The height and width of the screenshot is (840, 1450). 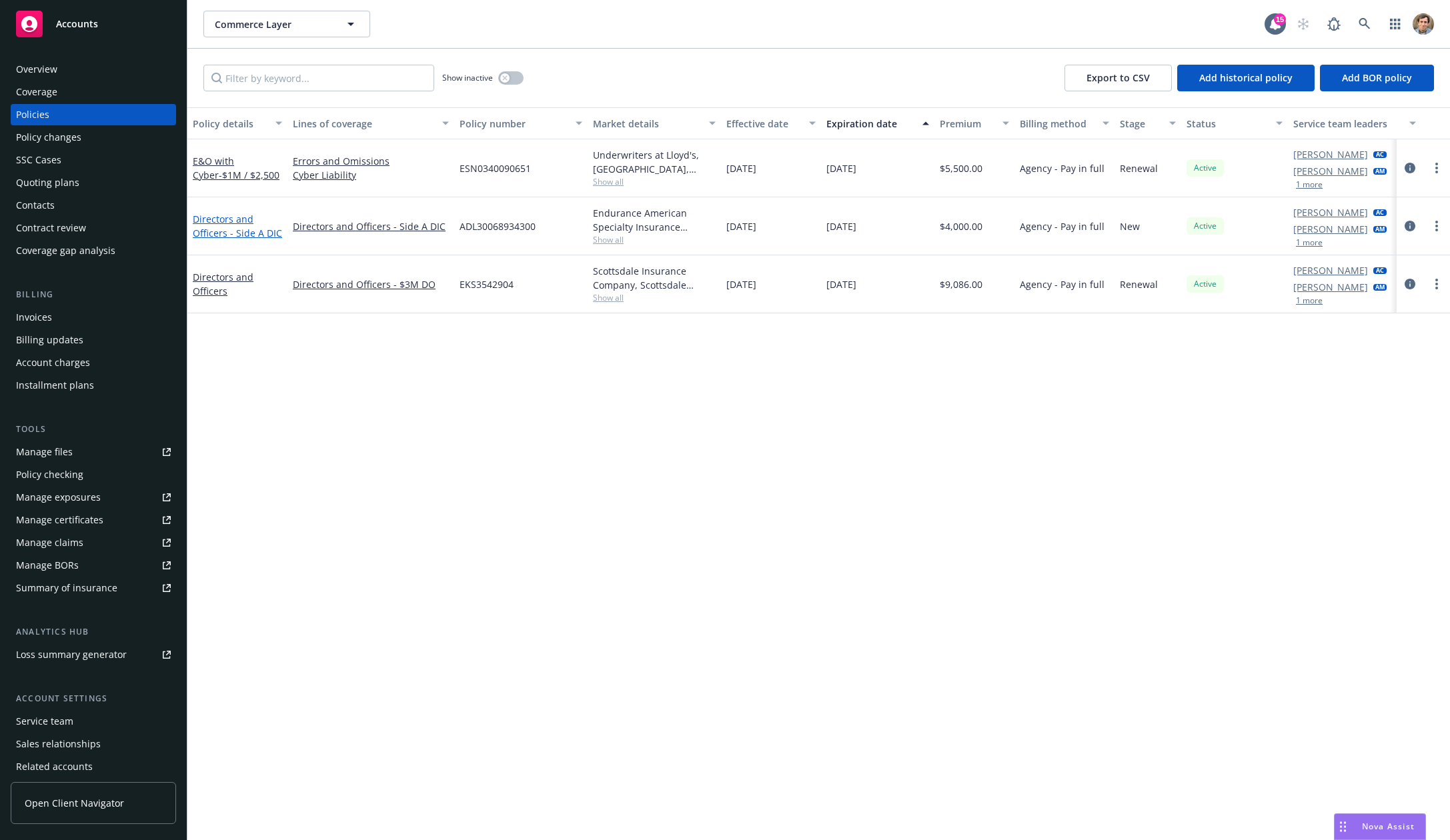 What do you see at coordinates (1334, 24) in the screenshot?
I see `a: Report a Bug` at bounding box center [1334, 24].